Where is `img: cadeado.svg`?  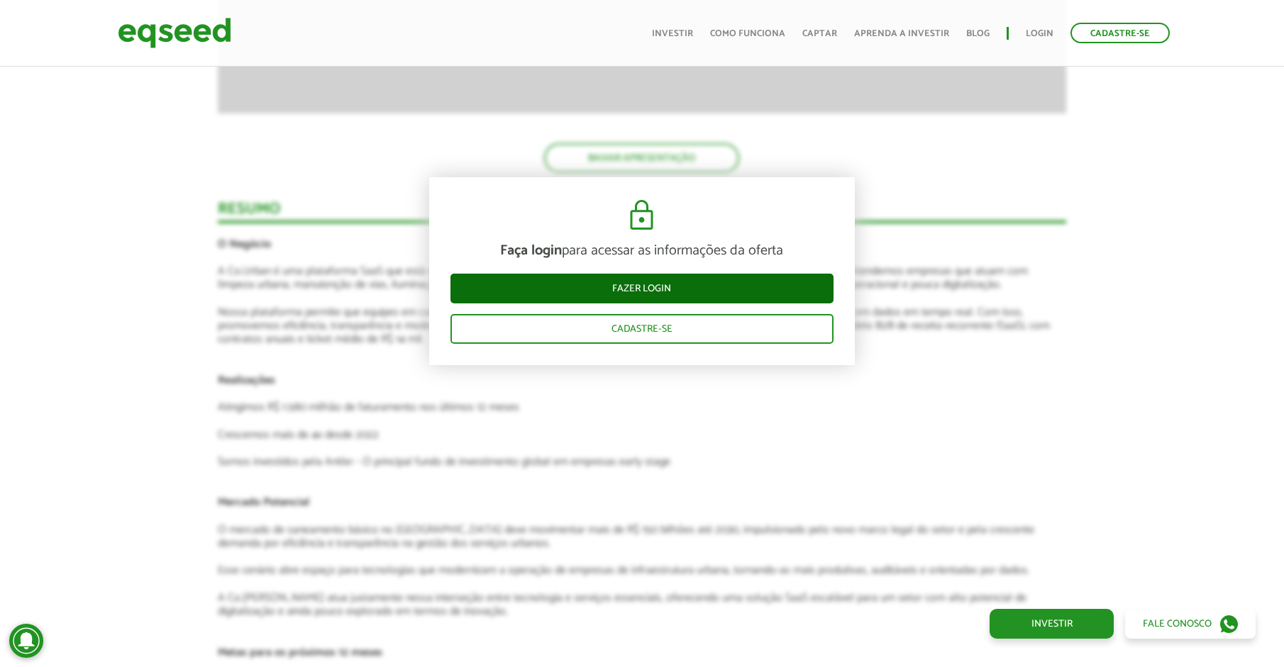 img: cadeado.svg is located at coordinates (641, 216).